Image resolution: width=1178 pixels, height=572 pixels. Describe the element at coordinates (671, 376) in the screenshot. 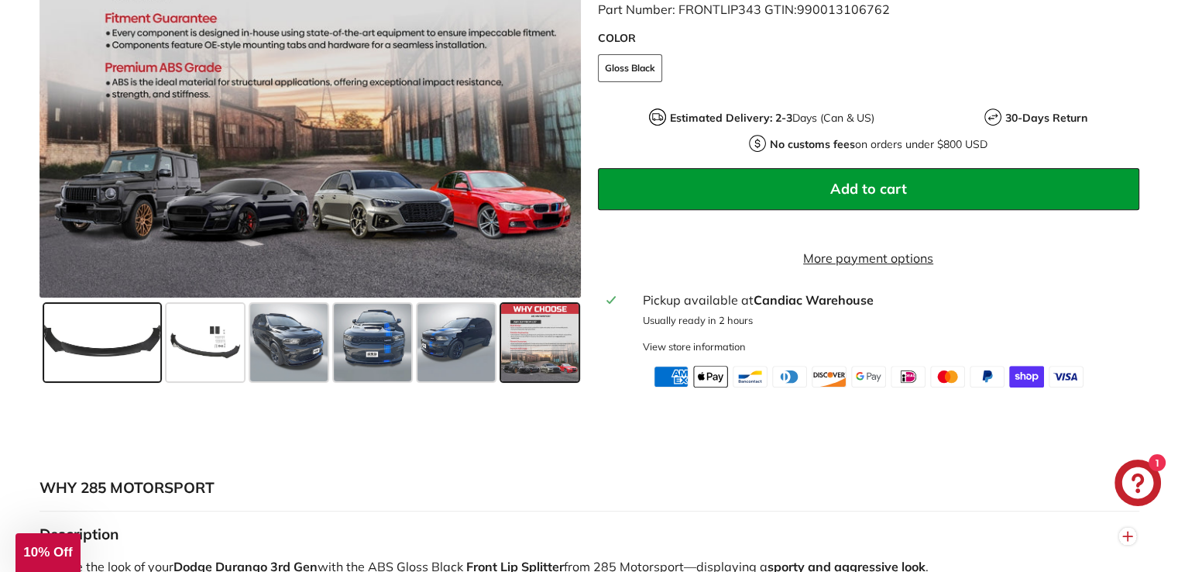

I see `img: american_express` at that location.